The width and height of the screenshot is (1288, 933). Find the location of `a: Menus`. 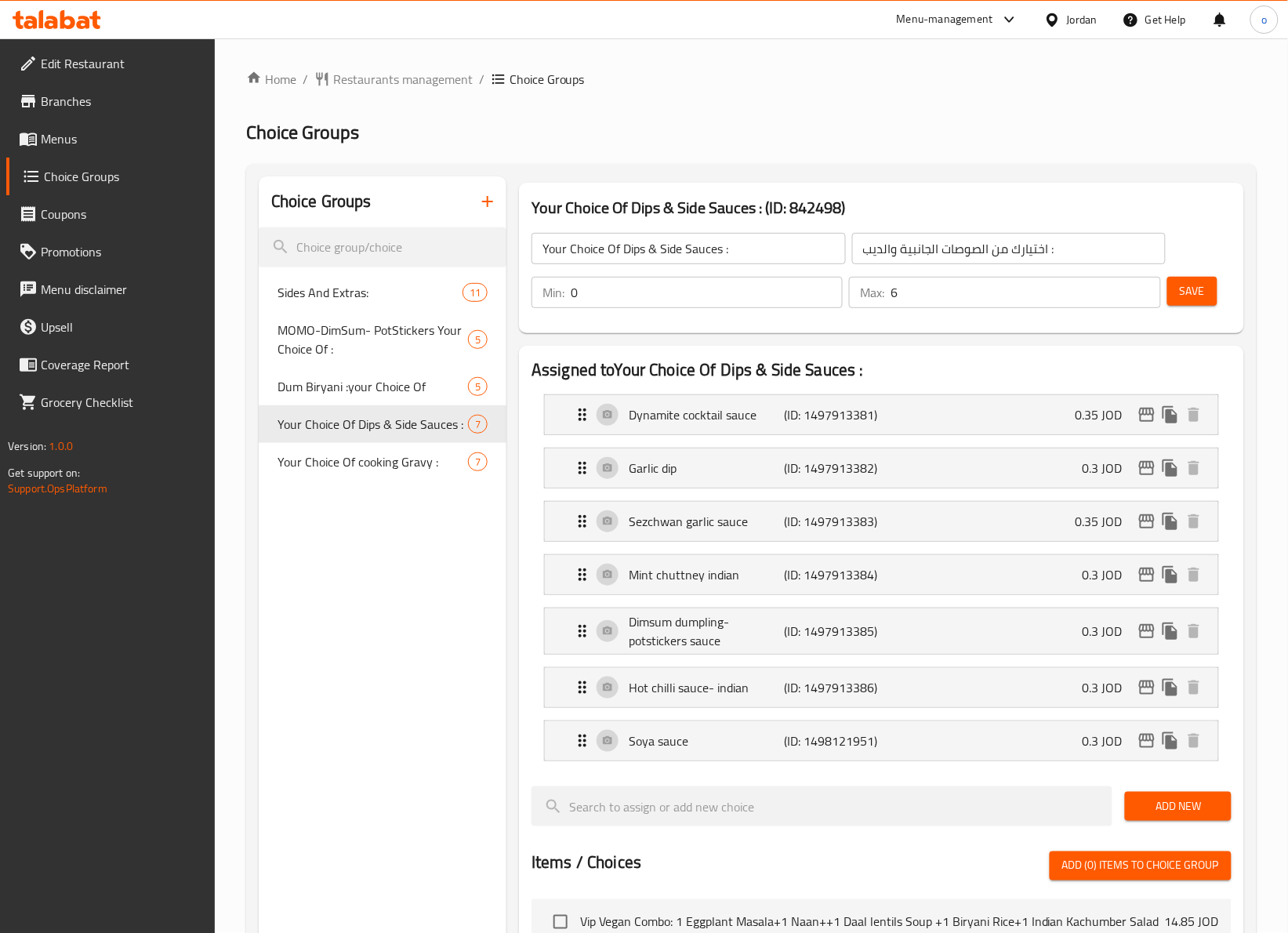

a: Menus is located at coordinates (111, 139).